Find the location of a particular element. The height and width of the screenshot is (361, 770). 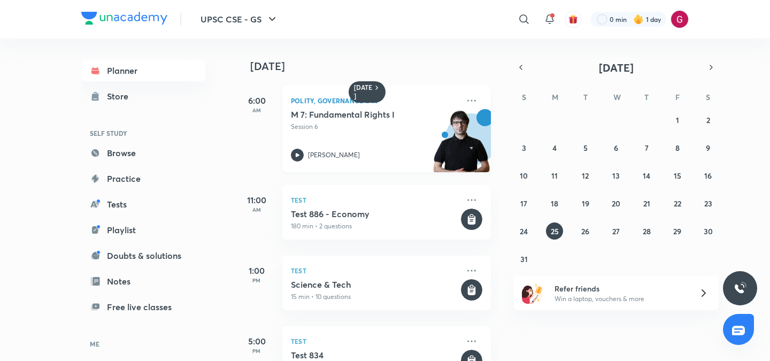

h5: 5:00 is located at coordinates (257, 341).